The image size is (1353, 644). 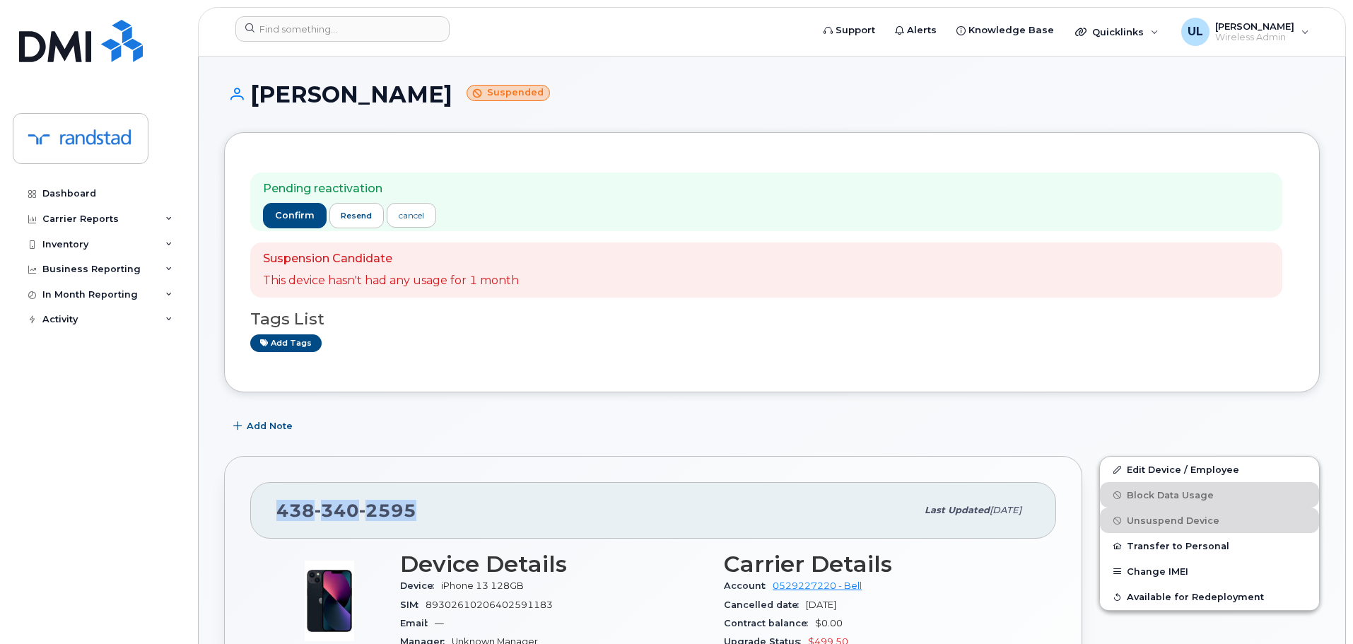 I want to click on span: SIM, so click(x=413, y=604).